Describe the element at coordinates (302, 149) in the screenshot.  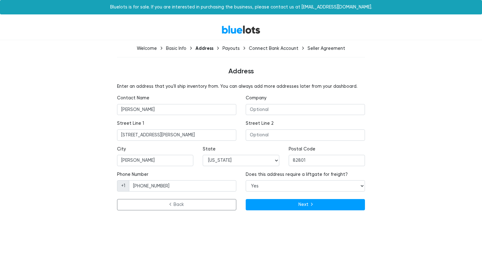
I see `label: Postal Code` at that location.